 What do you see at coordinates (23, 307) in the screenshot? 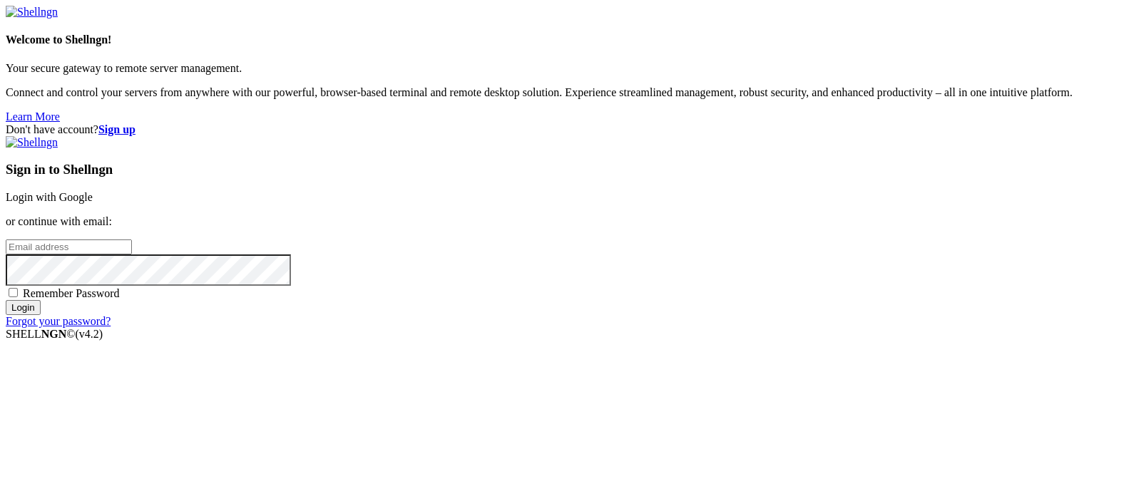
I see `input: Login` at bounding box center [23, 307].